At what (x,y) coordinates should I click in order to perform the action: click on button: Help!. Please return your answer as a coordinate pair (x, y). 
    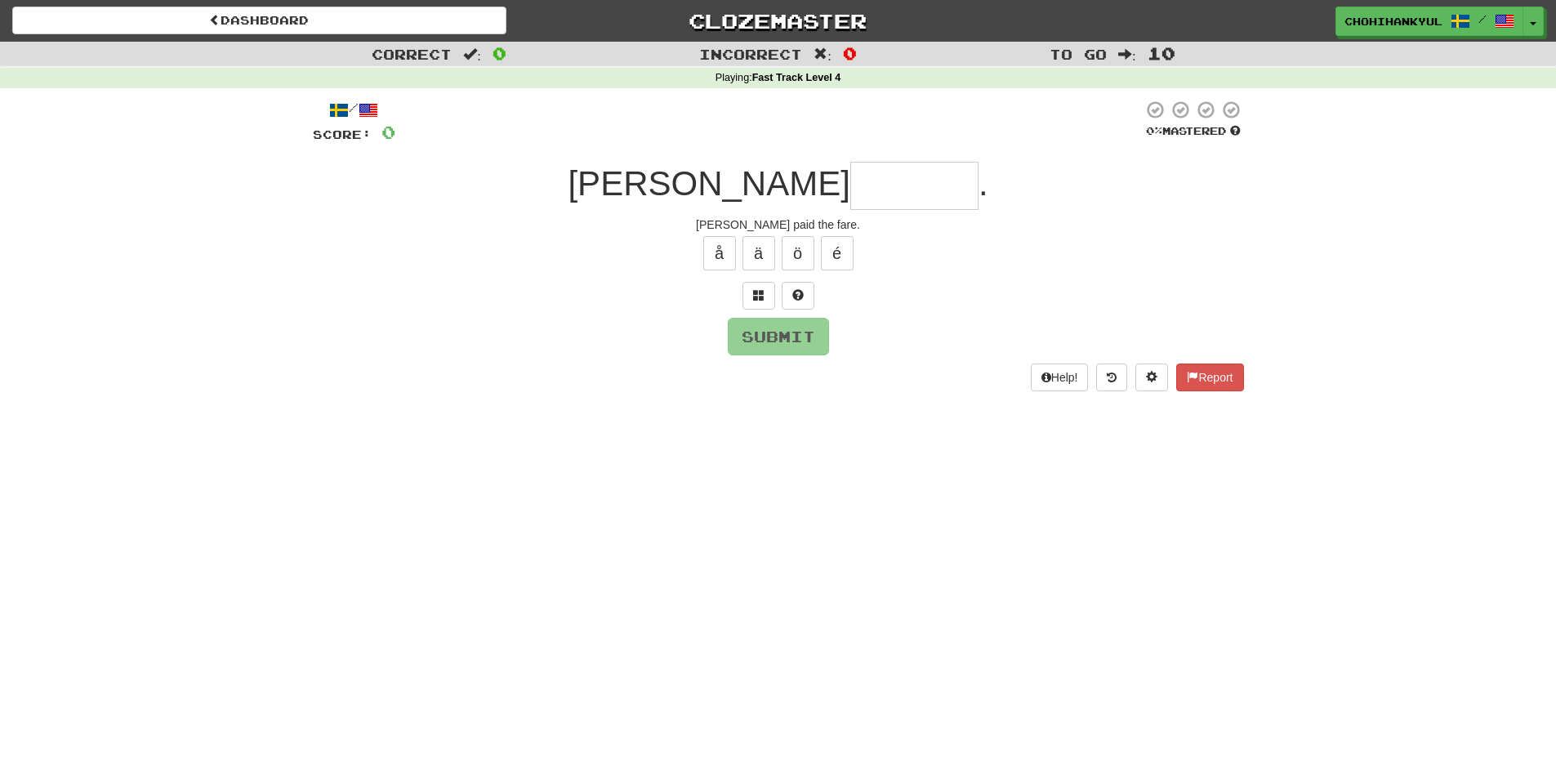
    Looking at the image, I should click on (1059, 377).